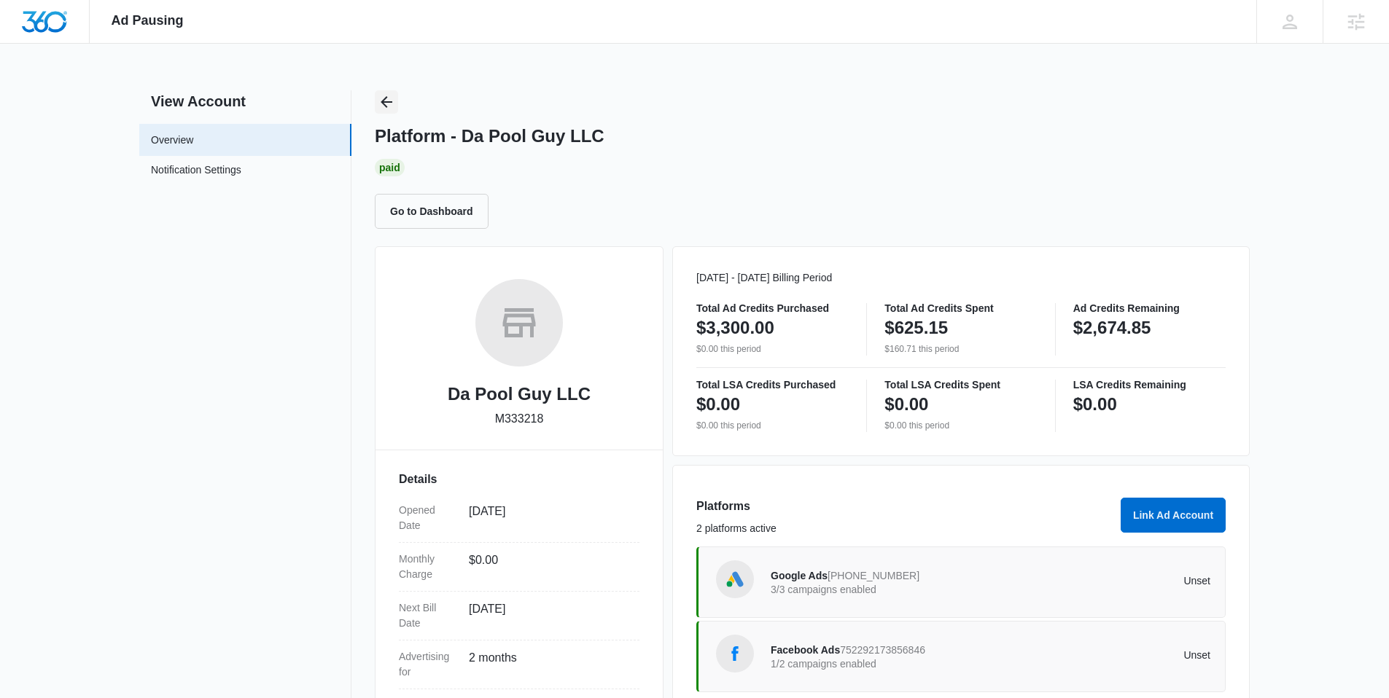 The height and width of the screenshot is (698, 1389). I want to click on button: Go to Dashboard, so click(432, 211).